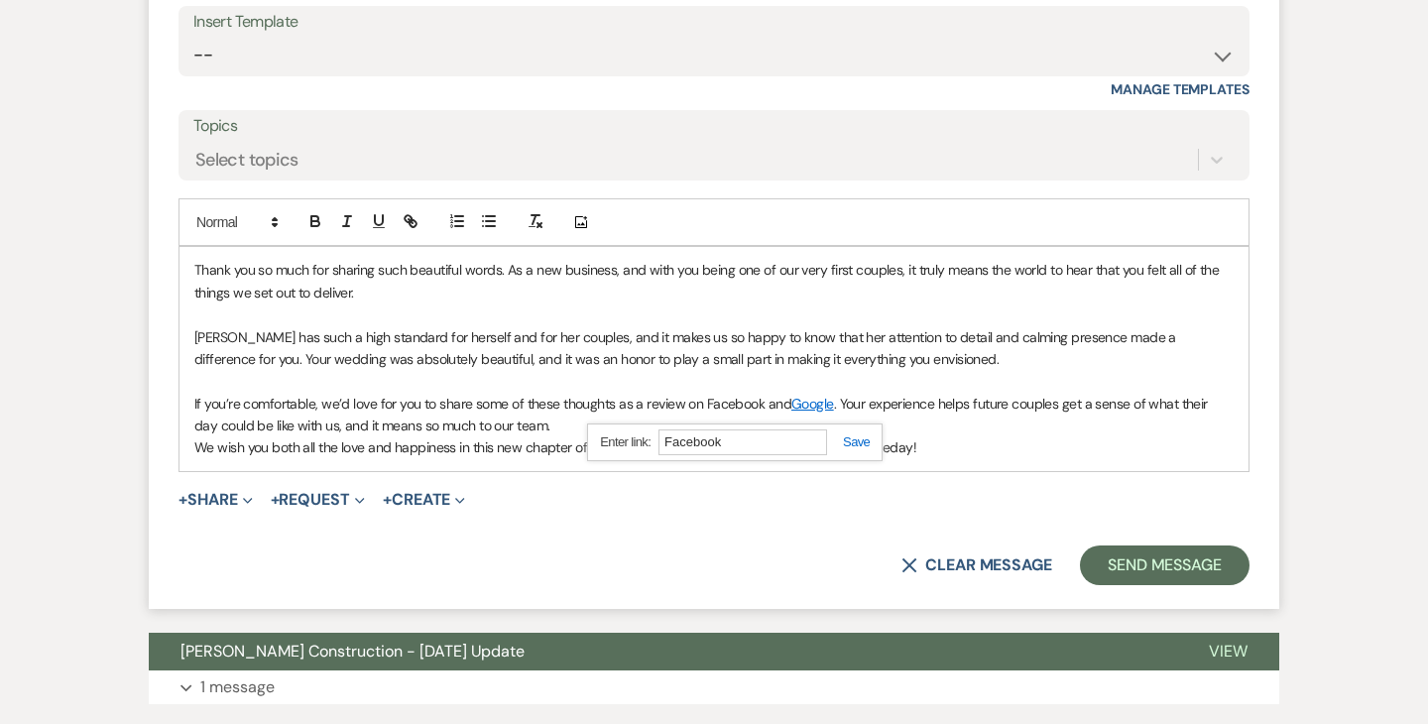  I want to click on button: Clear message, so click(977, 565).